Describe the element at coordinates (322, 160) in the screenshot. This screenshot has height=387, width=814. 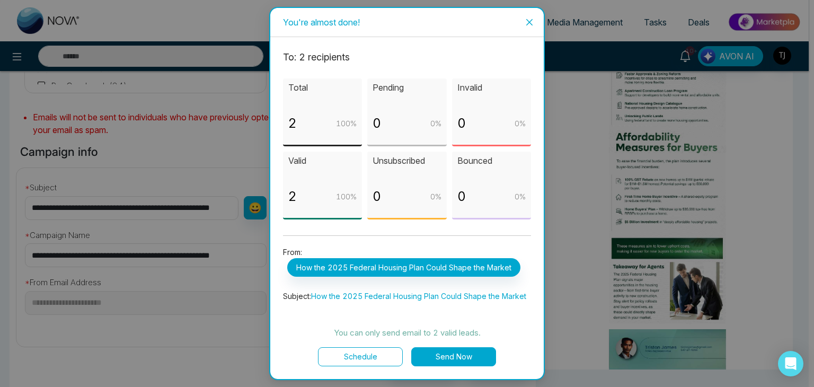
I see `p: Valid` at that location.